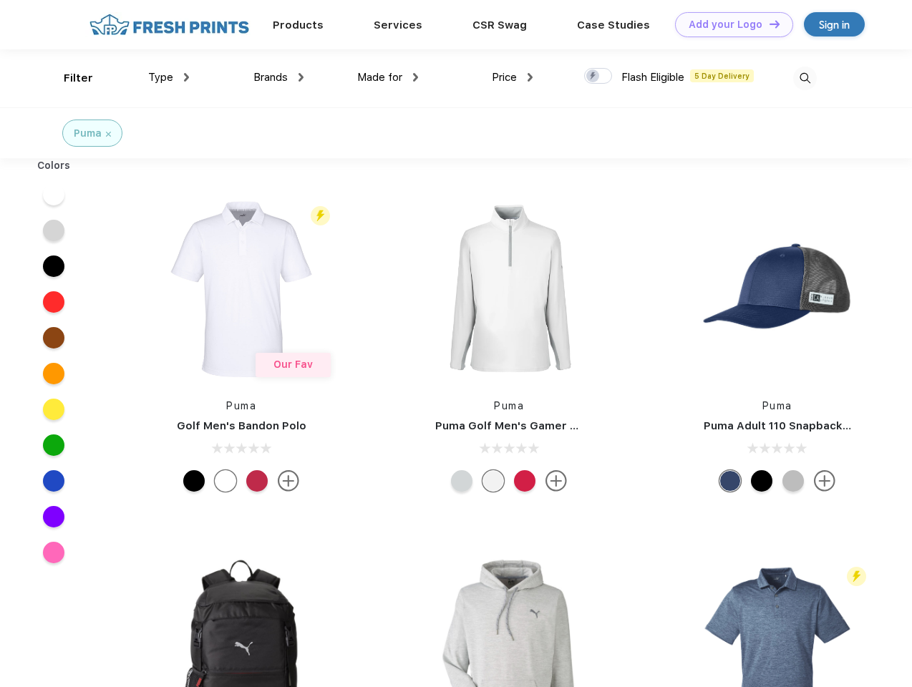 The height and width of the screenshot is (687, 912). What do you see at coordinates (78, 78) in the screenshot?
I see `div: Filter` at bounding box center [78, 78].